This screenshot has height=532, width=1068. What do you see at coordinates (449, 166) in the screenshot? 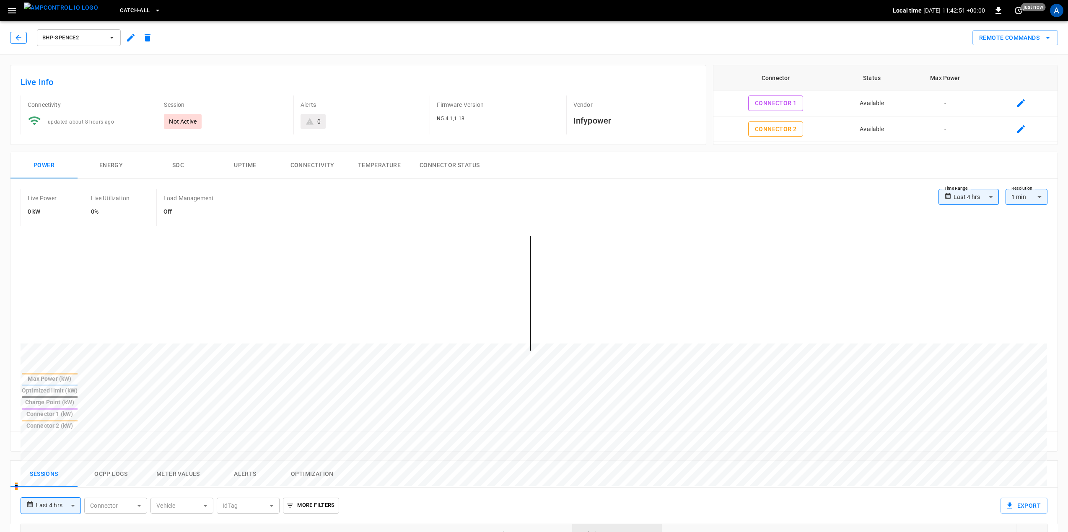
I see `button: Connector Status` at bounding box center [449, 166].